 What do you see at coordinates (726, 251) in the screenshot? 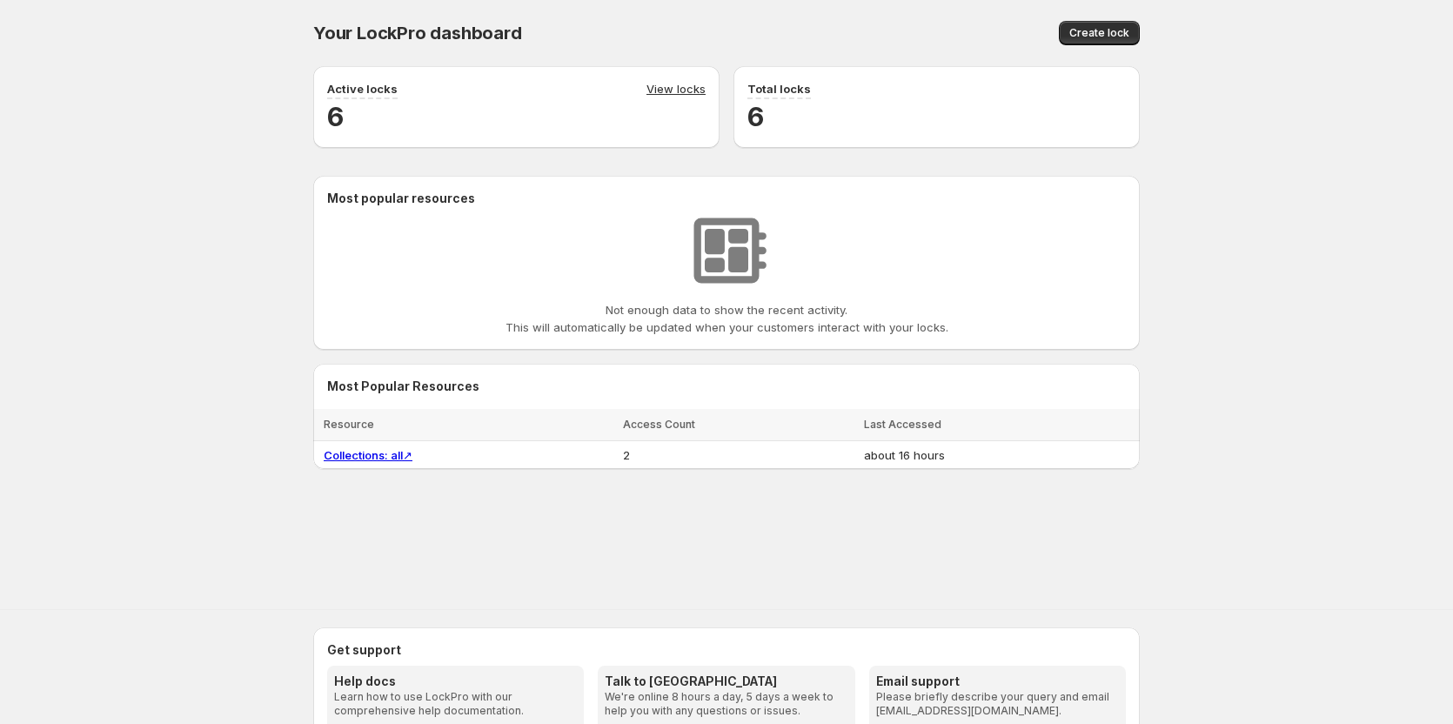
I see `img: No resources found` at bounding box center [726, 251].